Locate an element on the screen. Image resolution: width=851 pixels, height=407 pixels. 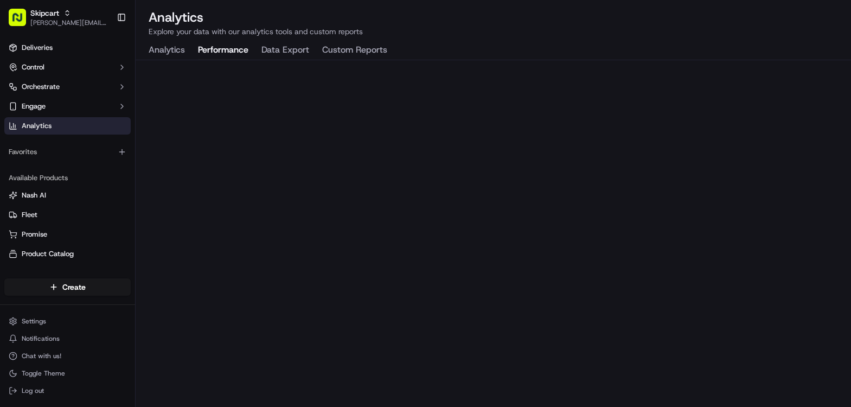
a: Returns is located at coordinates (67, 273).